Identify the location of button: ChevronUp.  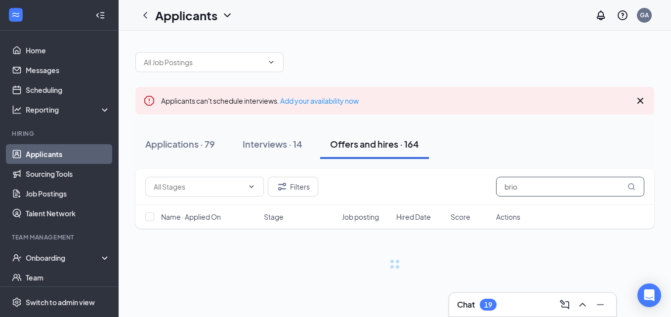
(583, 305).